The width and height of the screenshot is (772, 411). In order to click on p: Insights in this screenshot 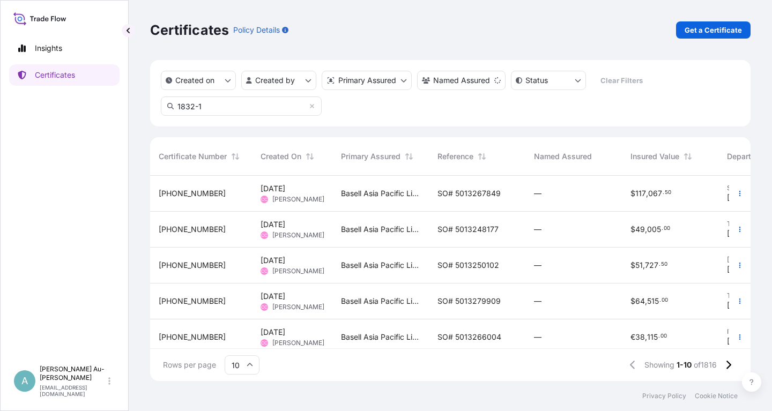, I will do `click(48, 48)`.